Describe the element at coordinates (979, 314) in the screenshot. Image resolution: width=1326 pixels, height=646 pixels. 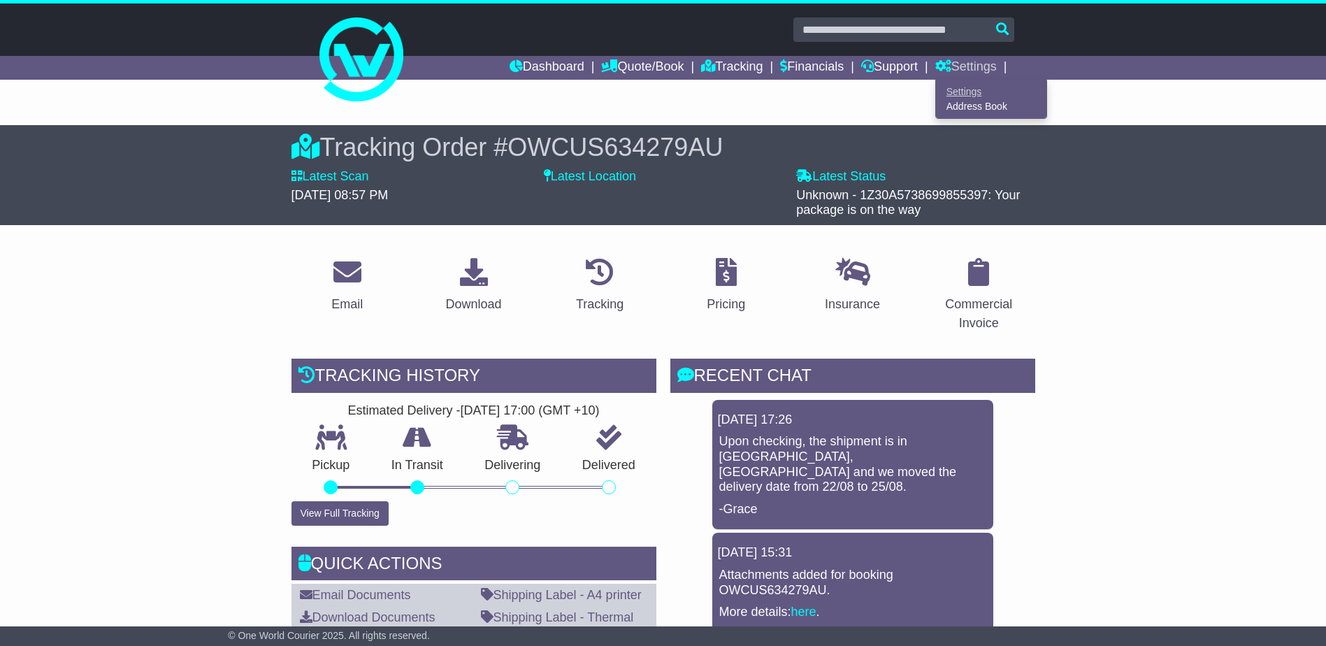
I see `div: Commercial Invoice` at that location.